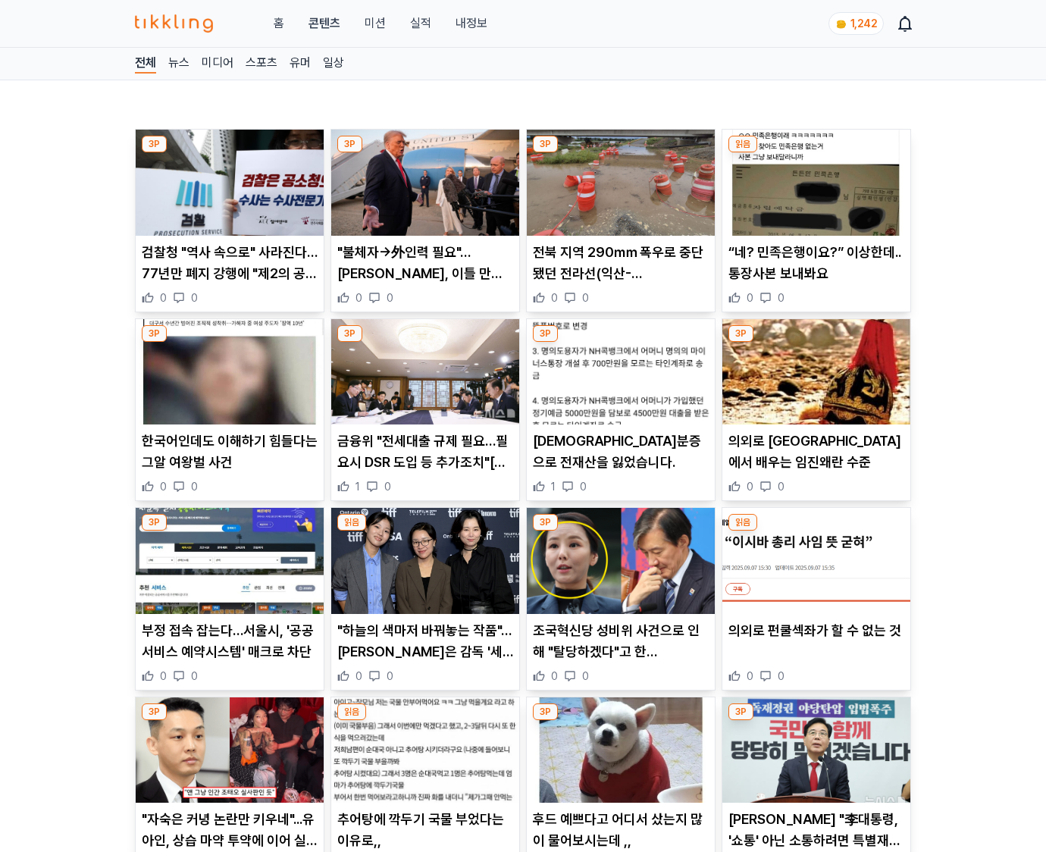 Image resolution: width=1046 pixels, height=852 pixels. I want to click on img: coin, so click(842, 24).